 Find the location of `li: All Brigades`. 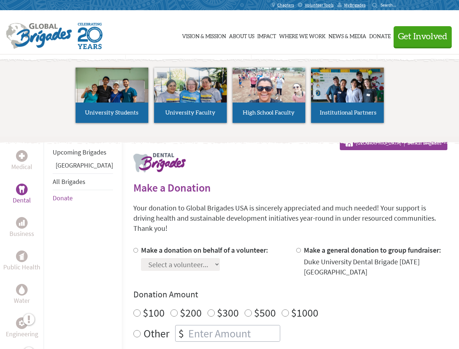

li: All Brigades is located at coordinates (83, 182).